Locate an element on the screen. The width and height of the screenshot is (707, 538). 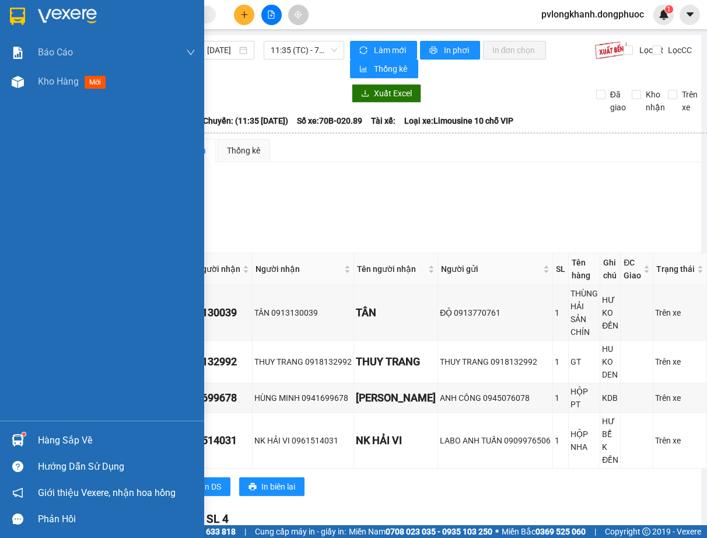
span: bar-chart is located at coordinates (364, 69).